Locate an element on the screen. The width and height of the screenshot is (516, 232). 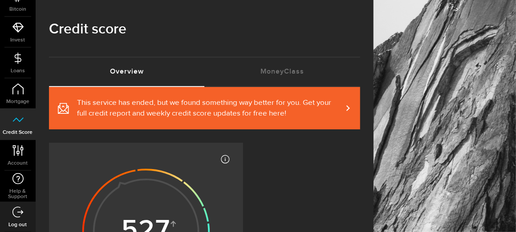
ul: Tabs Navigation is located at coordinates (204, 72).